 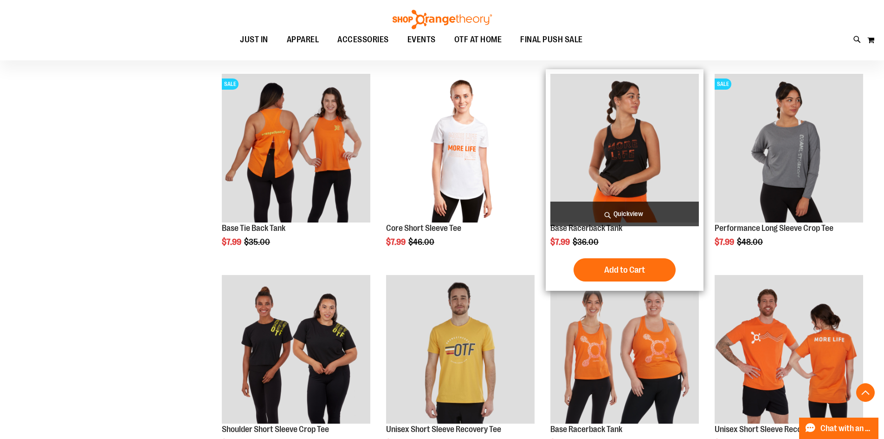 What do you see at coordinates (424, 228) in the screenshot?
I see `a: Core Short Sleeve Tee` at bounding box center [424, 228].